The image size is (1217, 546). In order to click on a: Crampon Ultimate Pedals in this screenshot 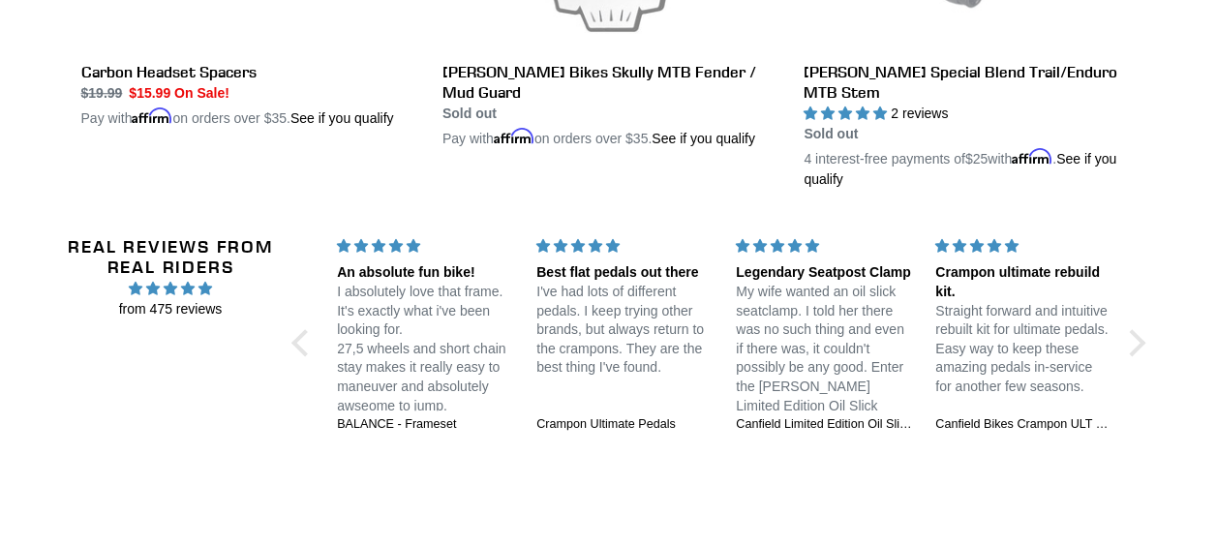, I will do `click(624, 425)`.